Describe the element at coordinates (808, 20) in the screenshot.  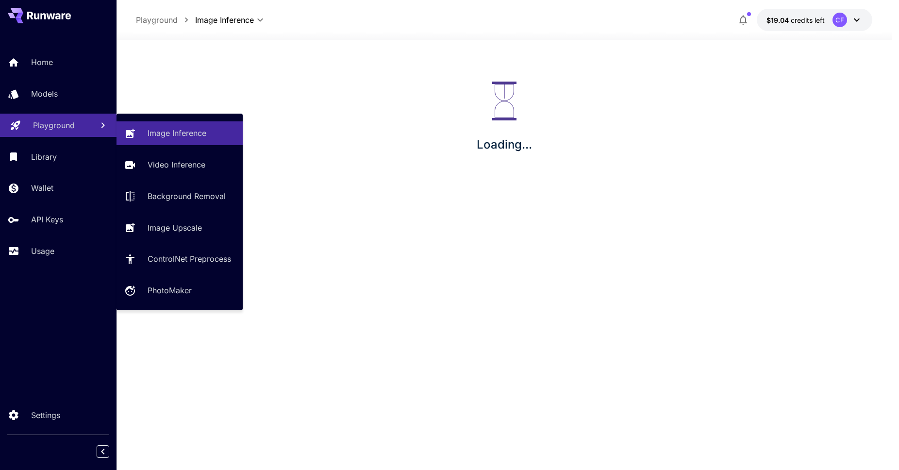
I see `span: credits left` at that location.